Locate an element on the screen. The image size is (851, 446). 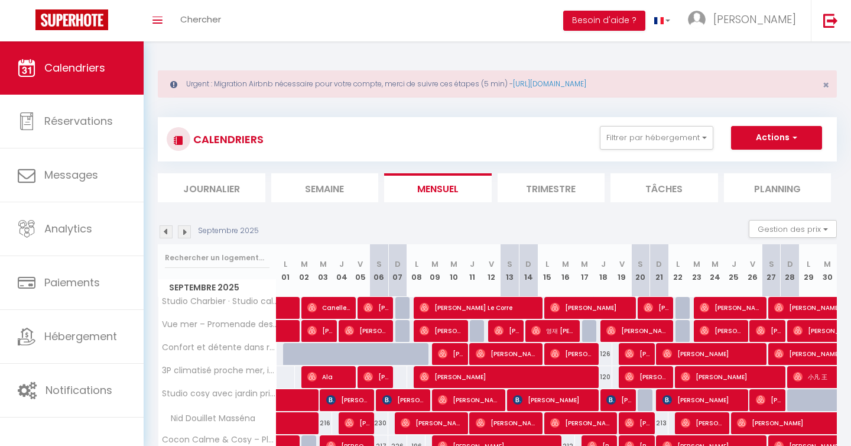
li: Tâches is located at coordinates (664, 187).